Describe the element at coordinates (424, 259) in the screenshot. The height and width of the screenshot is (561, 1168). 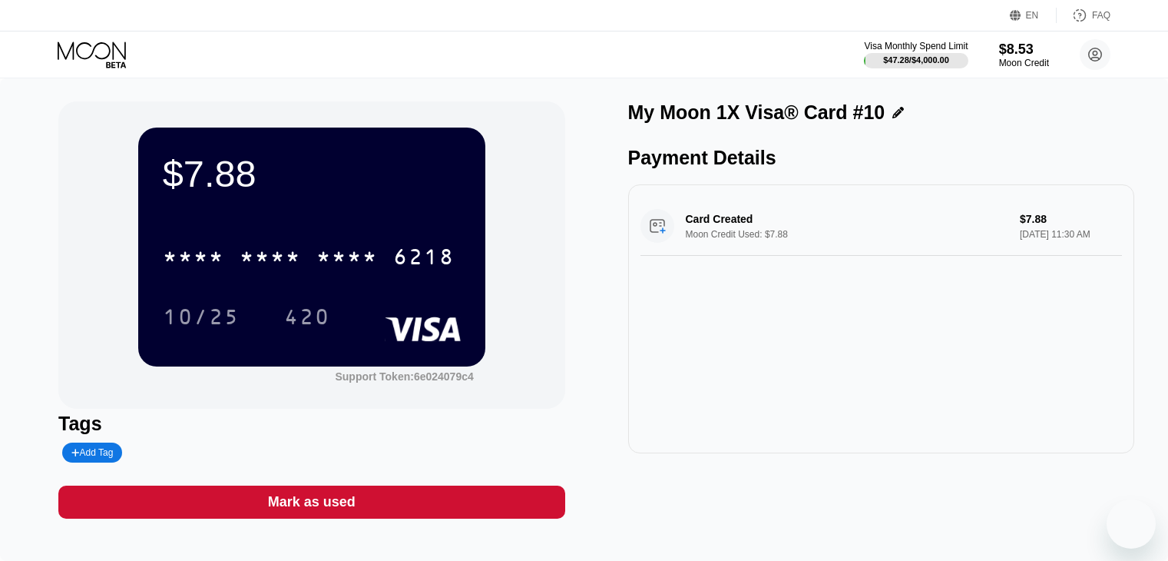
I see `div: 6218` at that location.